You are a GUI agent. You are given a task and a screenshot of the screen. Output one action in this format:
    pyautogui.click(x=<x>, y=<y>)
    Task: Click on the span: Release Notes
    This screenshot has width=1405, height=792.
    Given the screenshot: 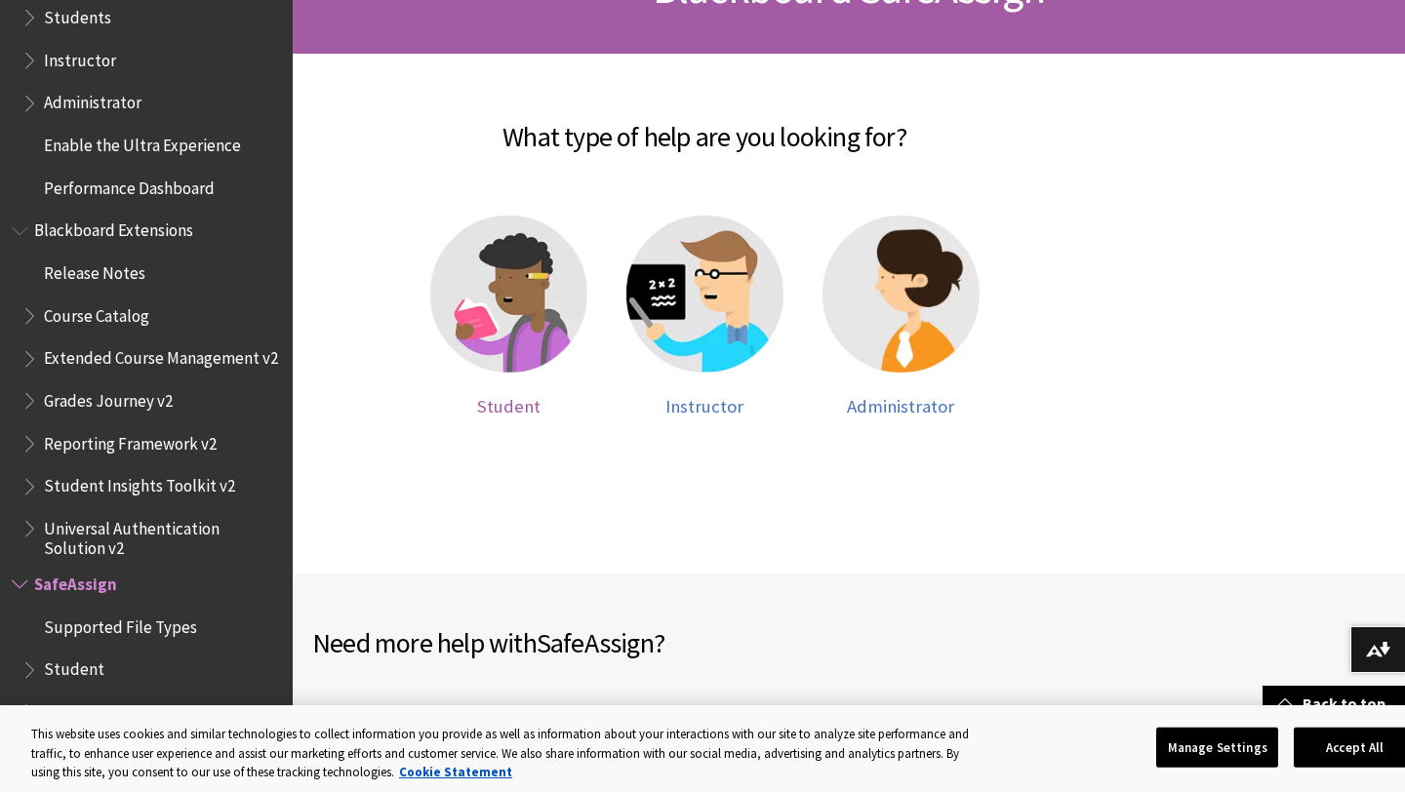 What is the action you would take?
    pyautogui.click(x=95, y=269)
    